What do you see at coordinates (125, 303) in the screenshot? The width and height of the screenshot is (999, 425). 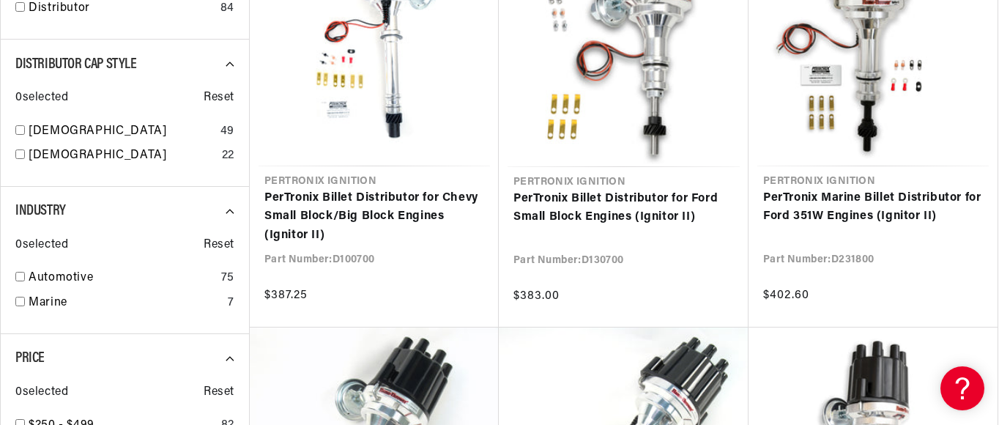 I see `a: Marine` at bounding box center [125, 303].